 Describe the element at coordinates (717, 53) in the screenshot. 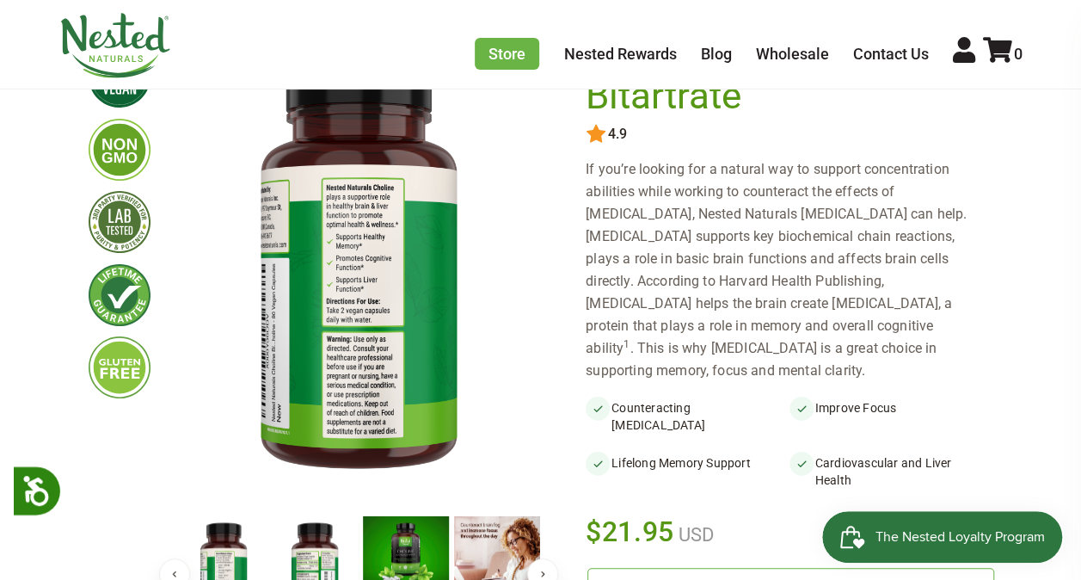

I see `a: Blog` at that location.